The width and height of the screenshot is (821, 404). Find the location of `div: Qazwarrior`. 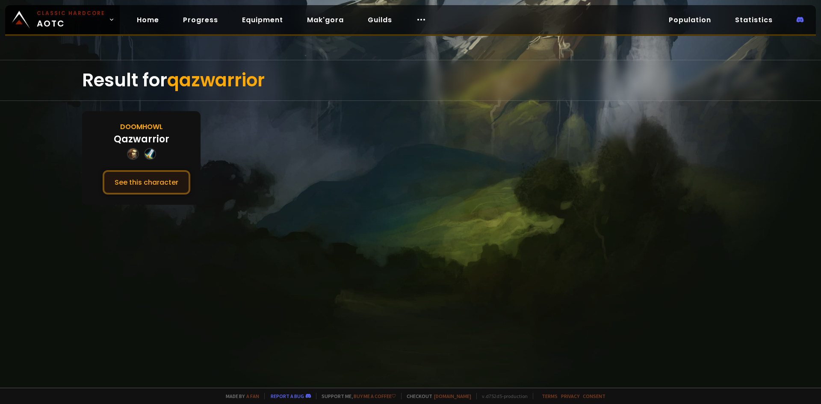

div: Qazwarrior is located at coordinates (142, 139).